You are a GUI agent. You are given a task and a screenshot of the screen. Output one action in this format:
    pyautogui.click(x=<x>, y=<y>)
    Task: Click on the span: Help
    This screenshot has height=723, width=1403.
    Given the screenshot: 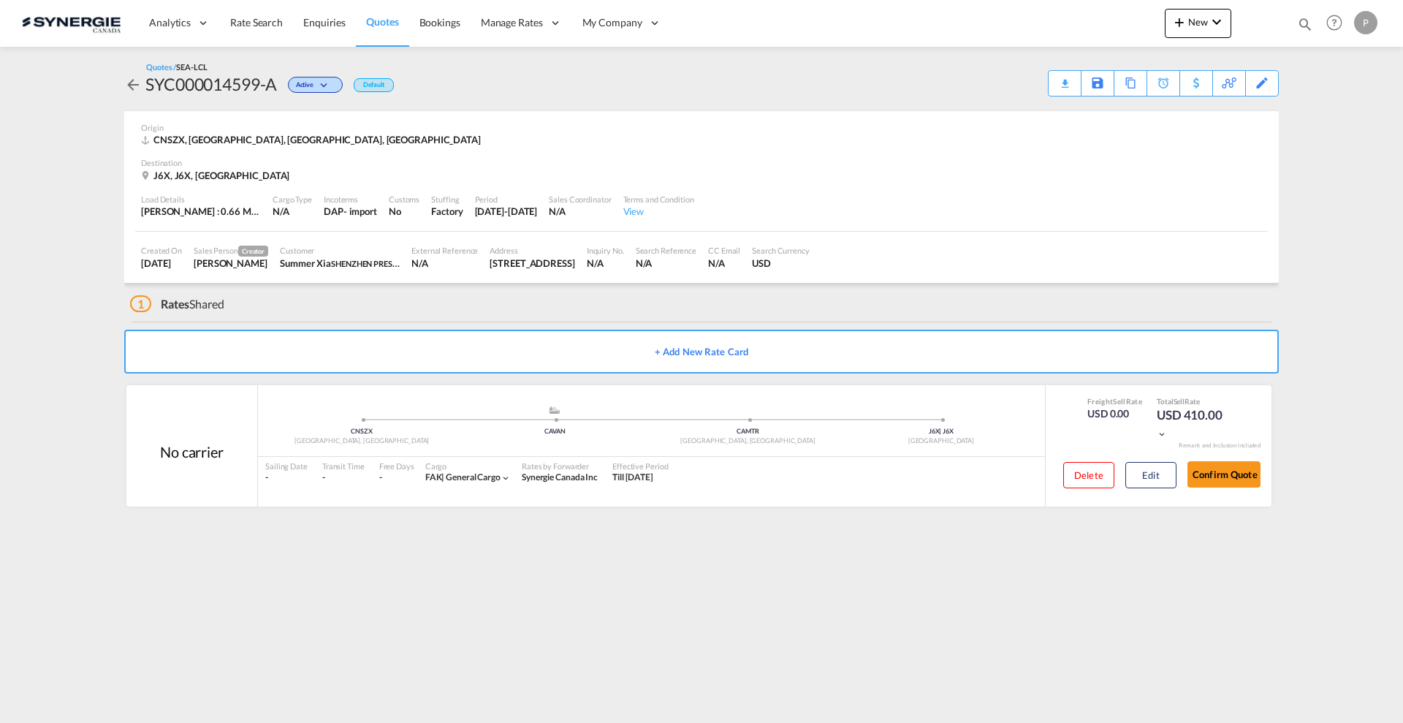 What is the action you would take?
    pyautogui.click(x=1334, y=23)
    